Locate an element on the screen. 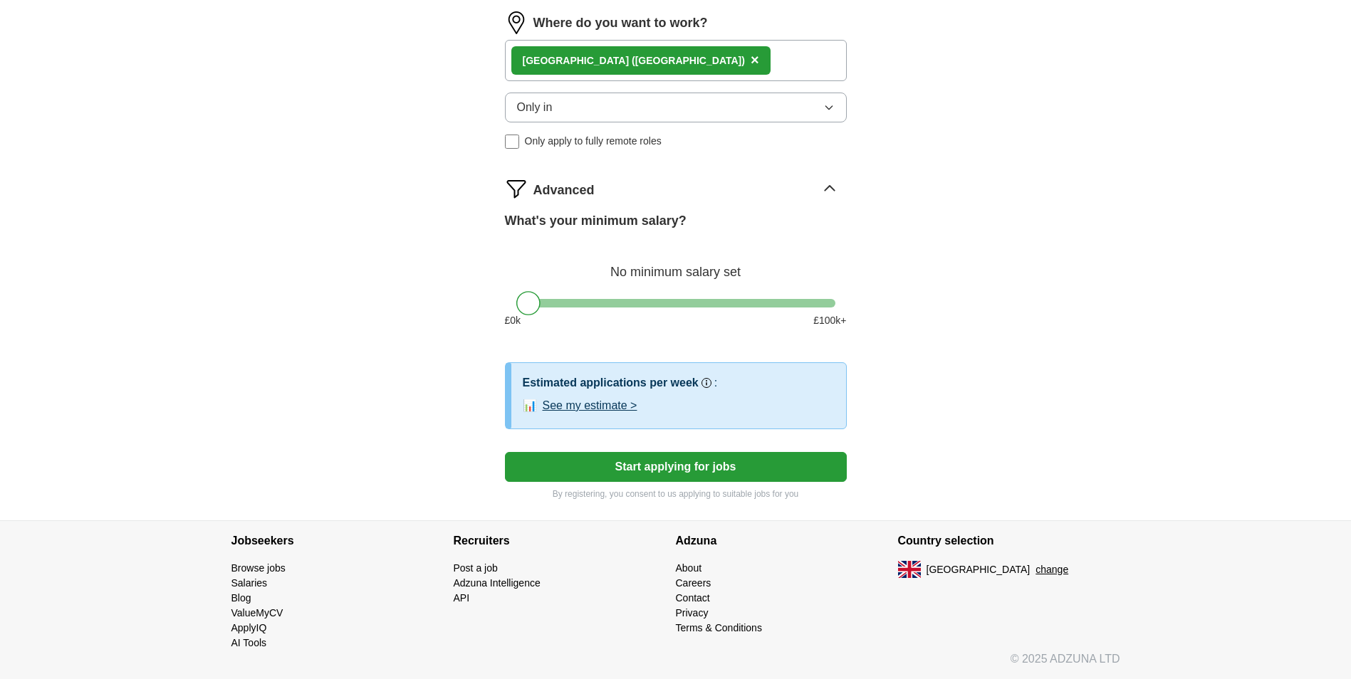  a: Contact is located at coordinates (693, 598).